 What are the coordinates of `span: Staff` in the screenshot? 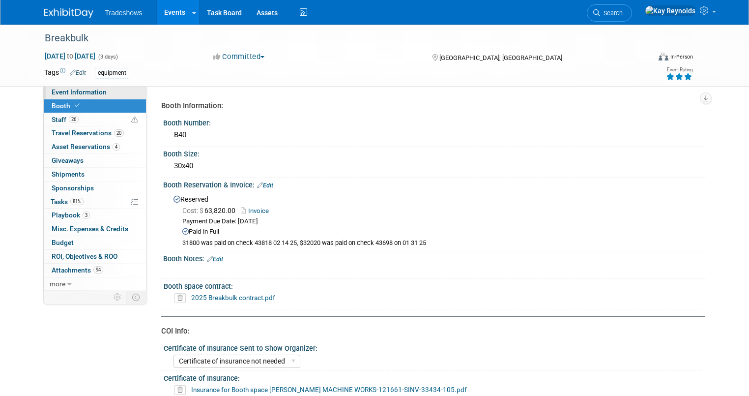 It's located at (65, 119).